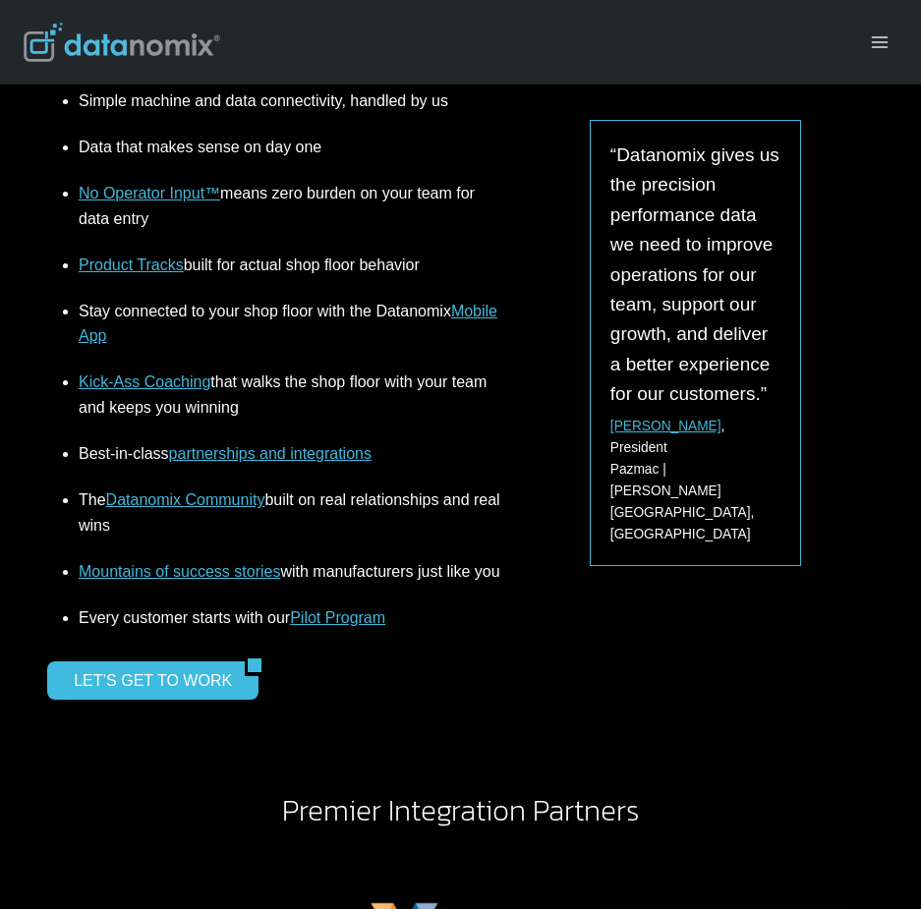 The width and height of the screenshot is (921, 909). What do you see at coordinates (270, 453) in the screenshot?
I see `a: partnerships and integrations` at bounding box center [270, 453].